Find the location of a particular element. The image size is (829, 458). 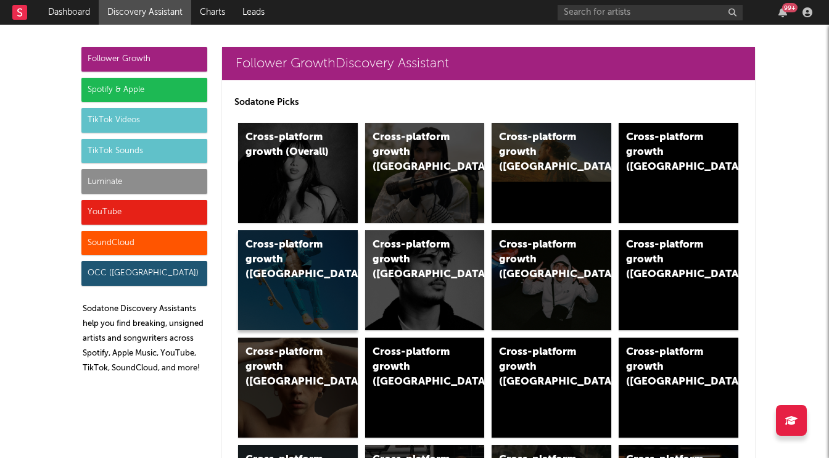

input: Search for artists is located at coordinates (650, 12).